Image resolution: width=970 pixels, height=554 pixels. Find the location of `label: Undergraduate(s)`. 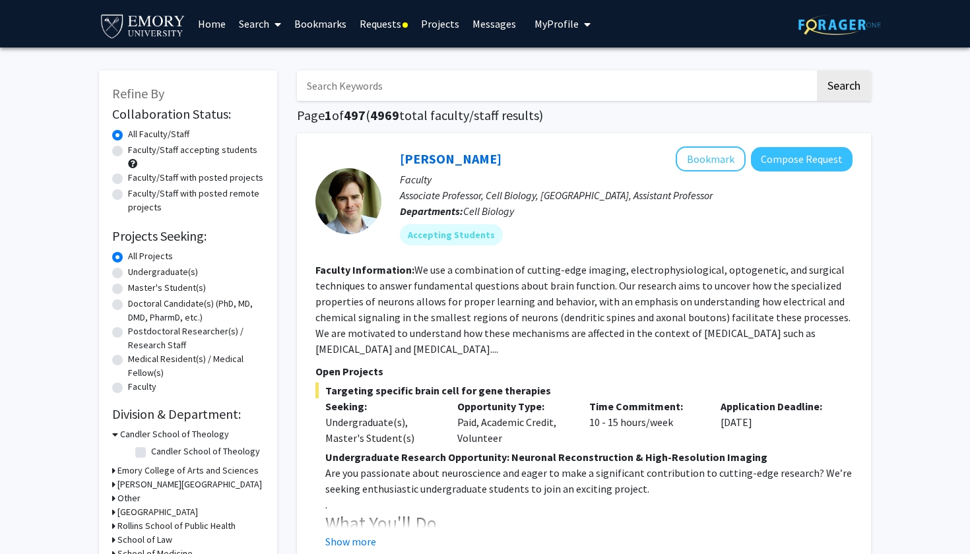

label: Undergraduate(s) is located at coordinates (163, 272).